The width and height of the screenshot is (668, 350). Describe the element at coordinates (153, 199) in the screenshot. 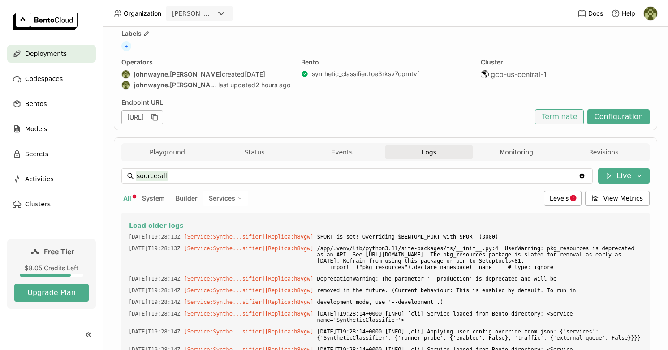

I see `button: System` at that location.